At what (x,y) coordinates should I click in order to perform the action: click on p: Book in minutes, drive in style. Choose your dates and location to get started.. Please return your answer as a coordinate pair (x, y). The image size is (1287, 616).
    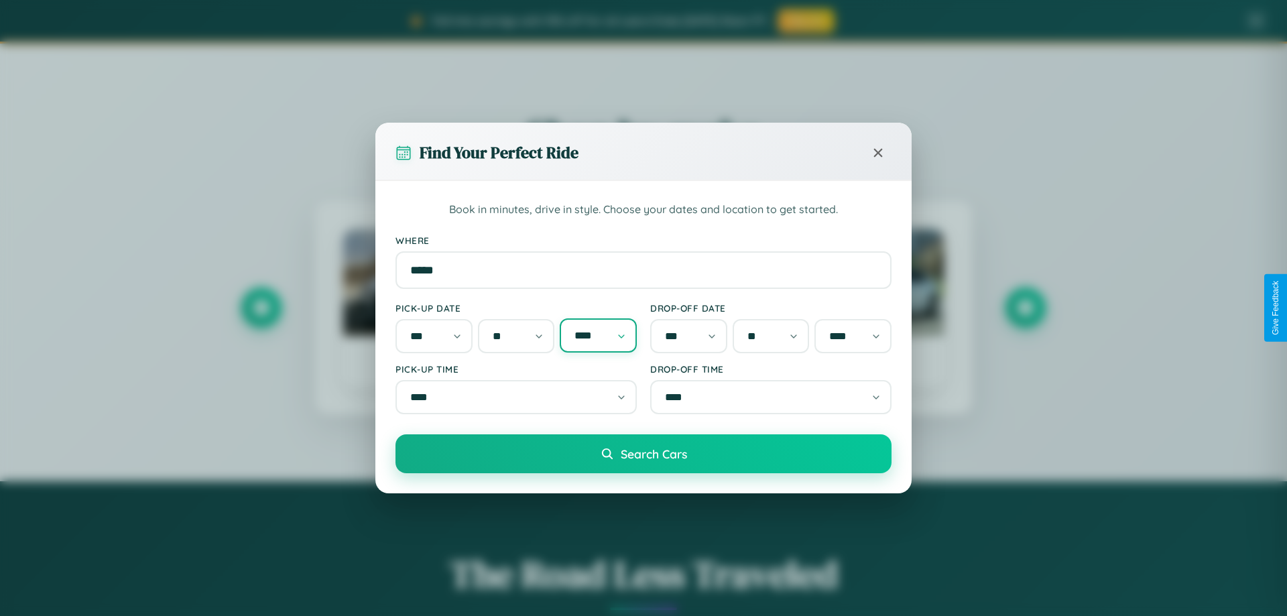
    Looking at the image, I should click on (644, 210).